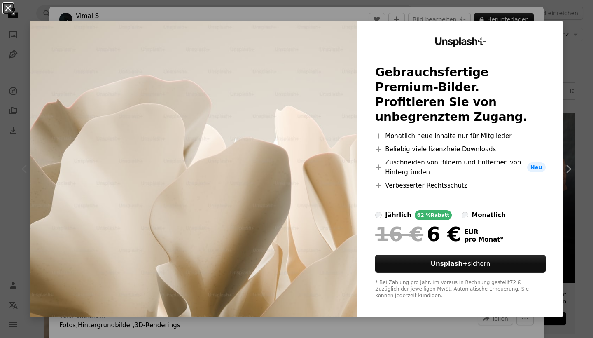 The width and height of the screenshot is (593, 338). I want to click on li: Monatlich neue Inhalte nur für Mitglieder, so click(460, 136).